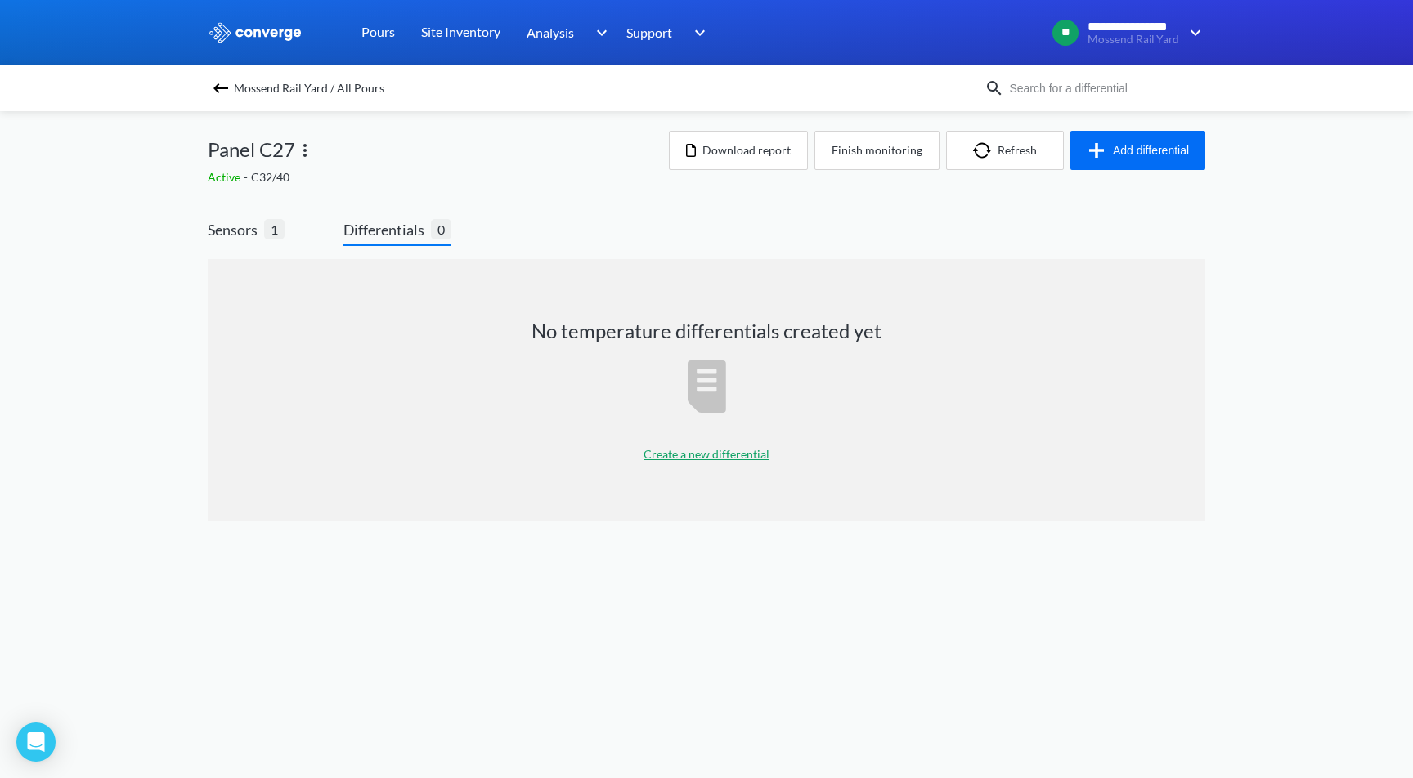  What do you see at coordinates (1137, 150) in the screenshot?
I see `button: Add differential` at bounding box center [1137, 150].